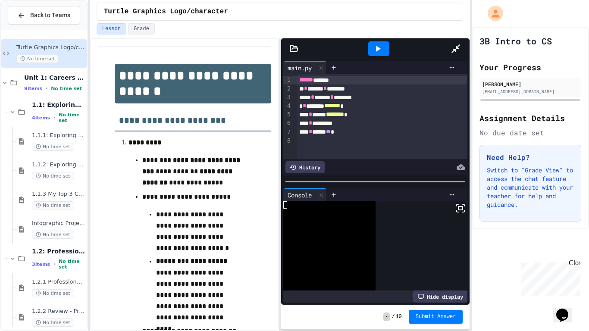 This screenshot has height=331, width=589. I want to click on div: History, so click(305, 167).